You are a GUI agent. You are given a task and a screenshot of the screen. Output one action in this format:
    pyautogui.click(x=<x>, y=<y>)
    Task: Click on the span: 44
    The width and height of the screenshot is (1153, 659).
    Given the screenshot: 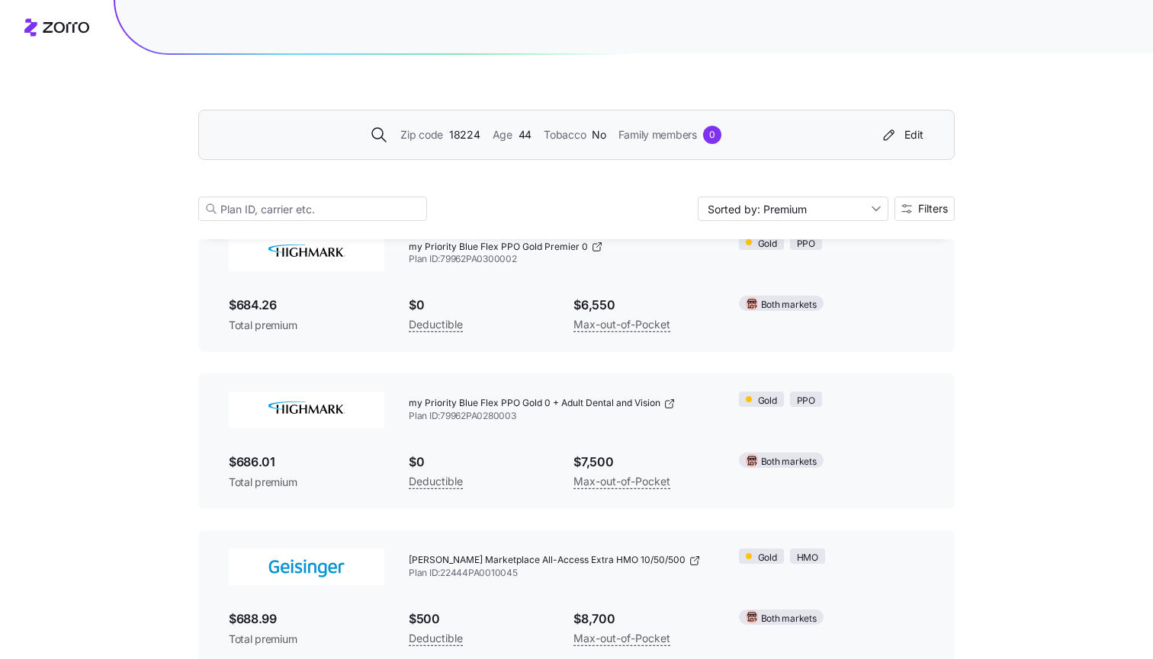 What is the action you would take?
    pyautogui.click(x=524, y=135)
    